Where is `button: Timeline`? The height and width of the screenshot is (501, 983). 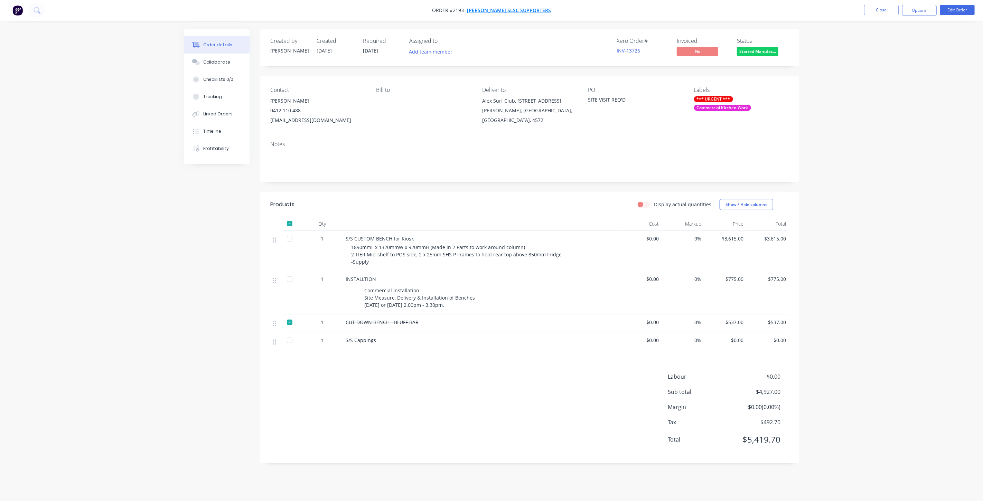
button: Timeline is located at coordinates (217, 131).